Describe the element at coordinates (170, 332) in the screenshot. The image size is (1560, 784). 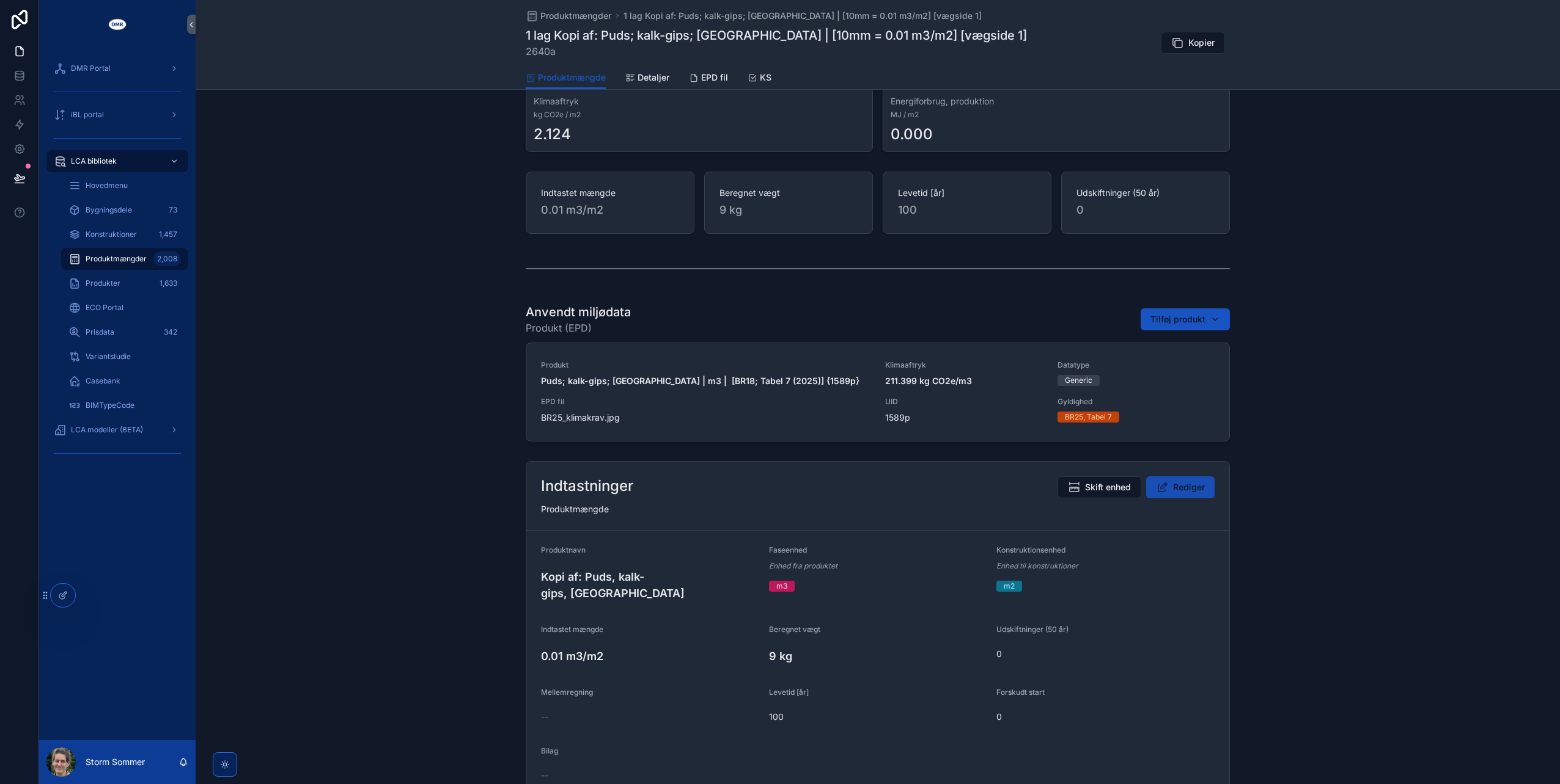
I see `div: 342` at that location.